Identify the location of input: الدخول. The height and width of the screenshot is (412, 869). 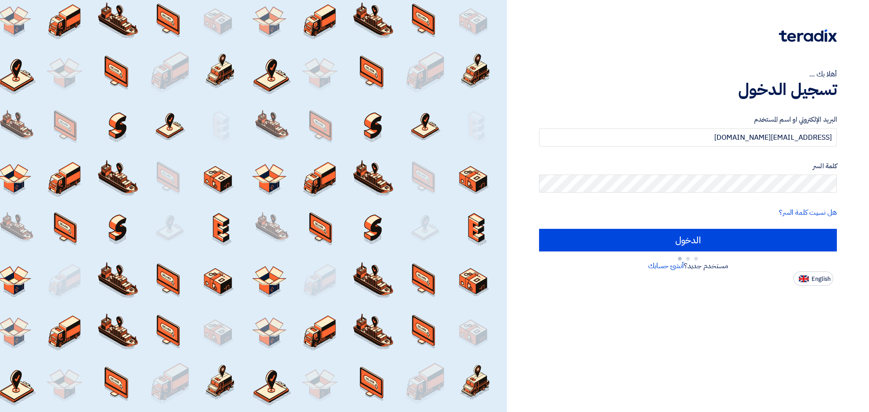
(688, 240).